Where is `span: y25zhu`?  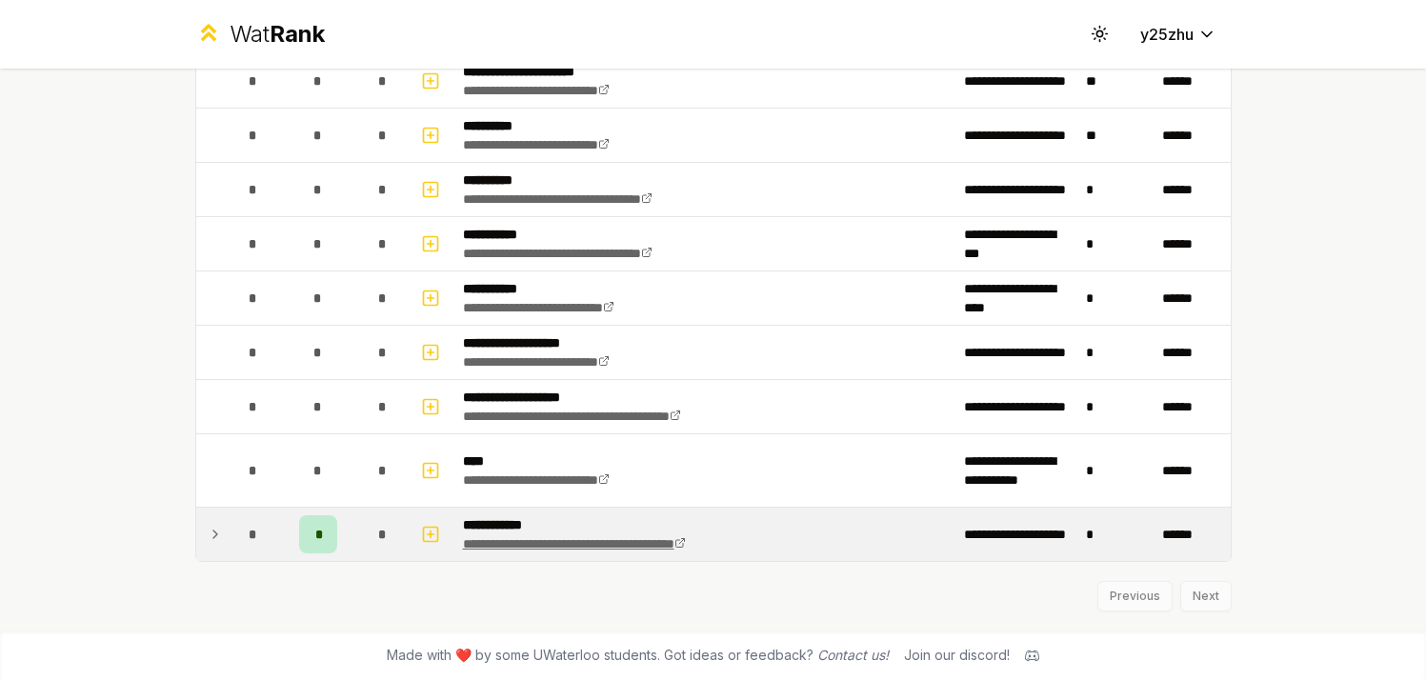
span: y25zhu is located at coordinates (1167, 34).